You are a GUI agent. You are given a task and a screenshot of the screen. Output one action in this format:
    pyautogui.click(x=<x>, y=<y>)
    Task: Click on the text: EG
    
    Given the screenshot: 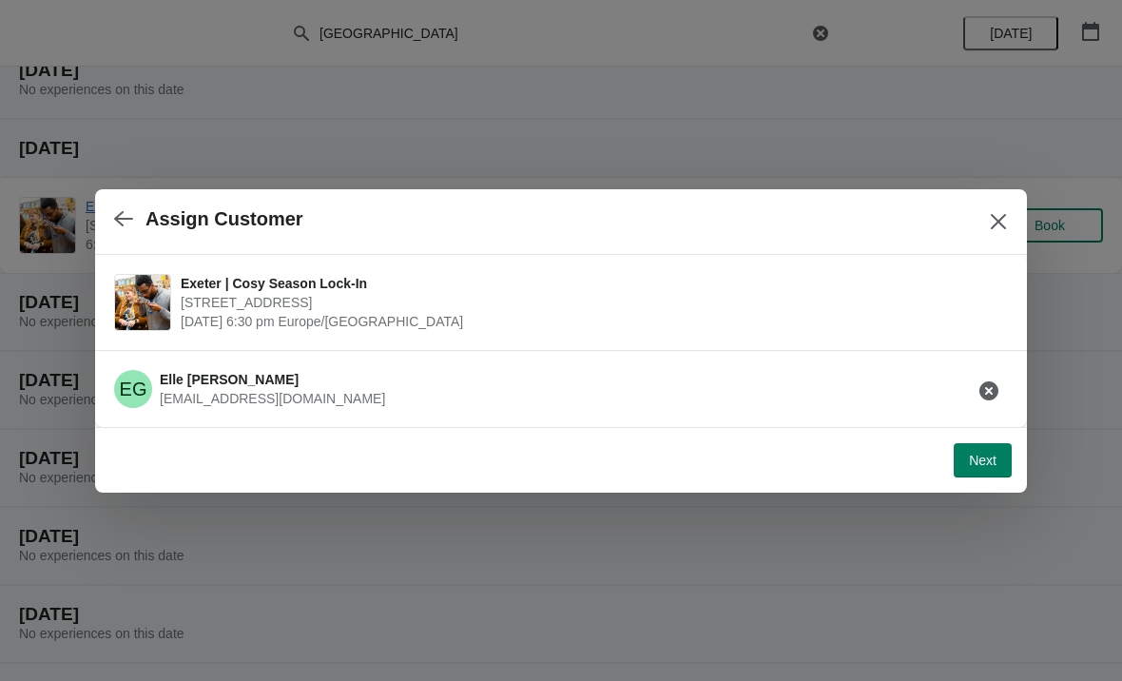 What is the action you would take?
    pyautogui.click(x=133, y=389)
    